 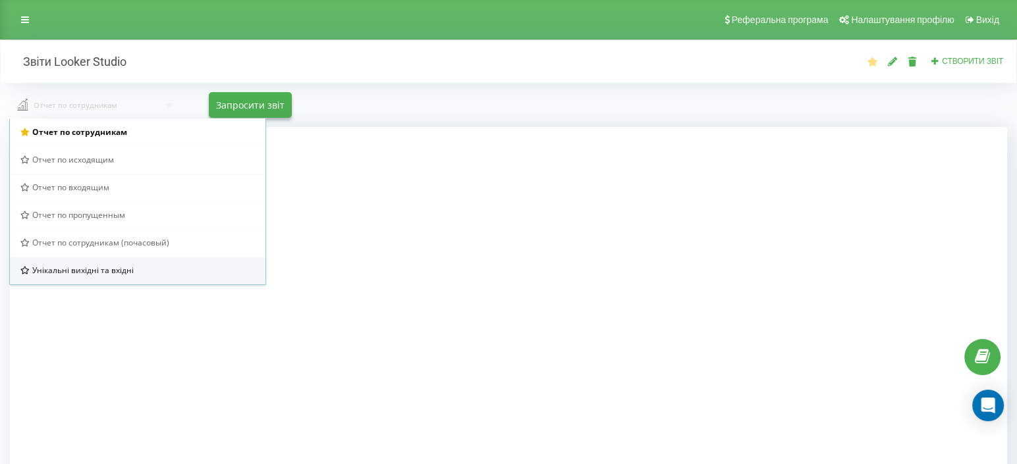 What do you see at coordinates (83, 270) in the screenshot?
I see `span: Унікальні вихідні та вхідні` at bounding box center [83, 270].